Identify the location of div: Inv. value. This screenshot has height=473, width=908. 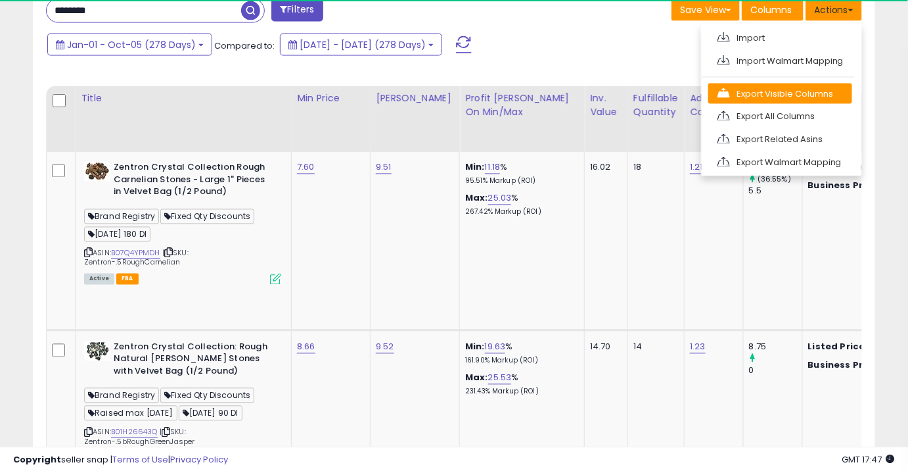
(606, 105).